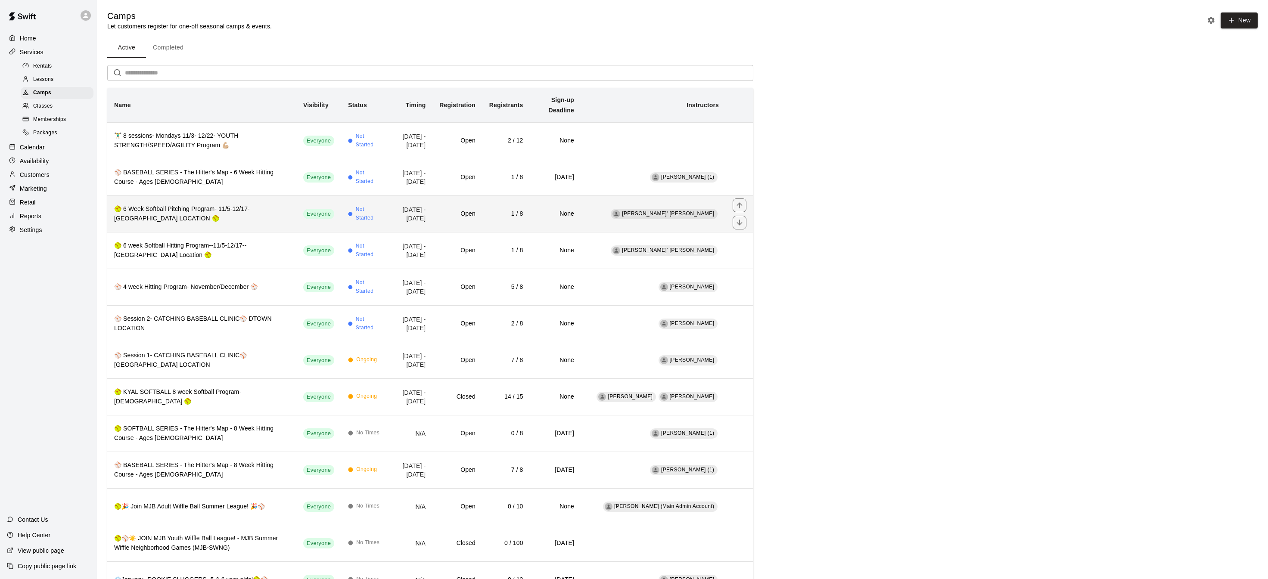 This screenshot has width=1268, height=579. Describe the element at coordinates (702, 105) in the screenshot. I see `b: Instructors` at that location.